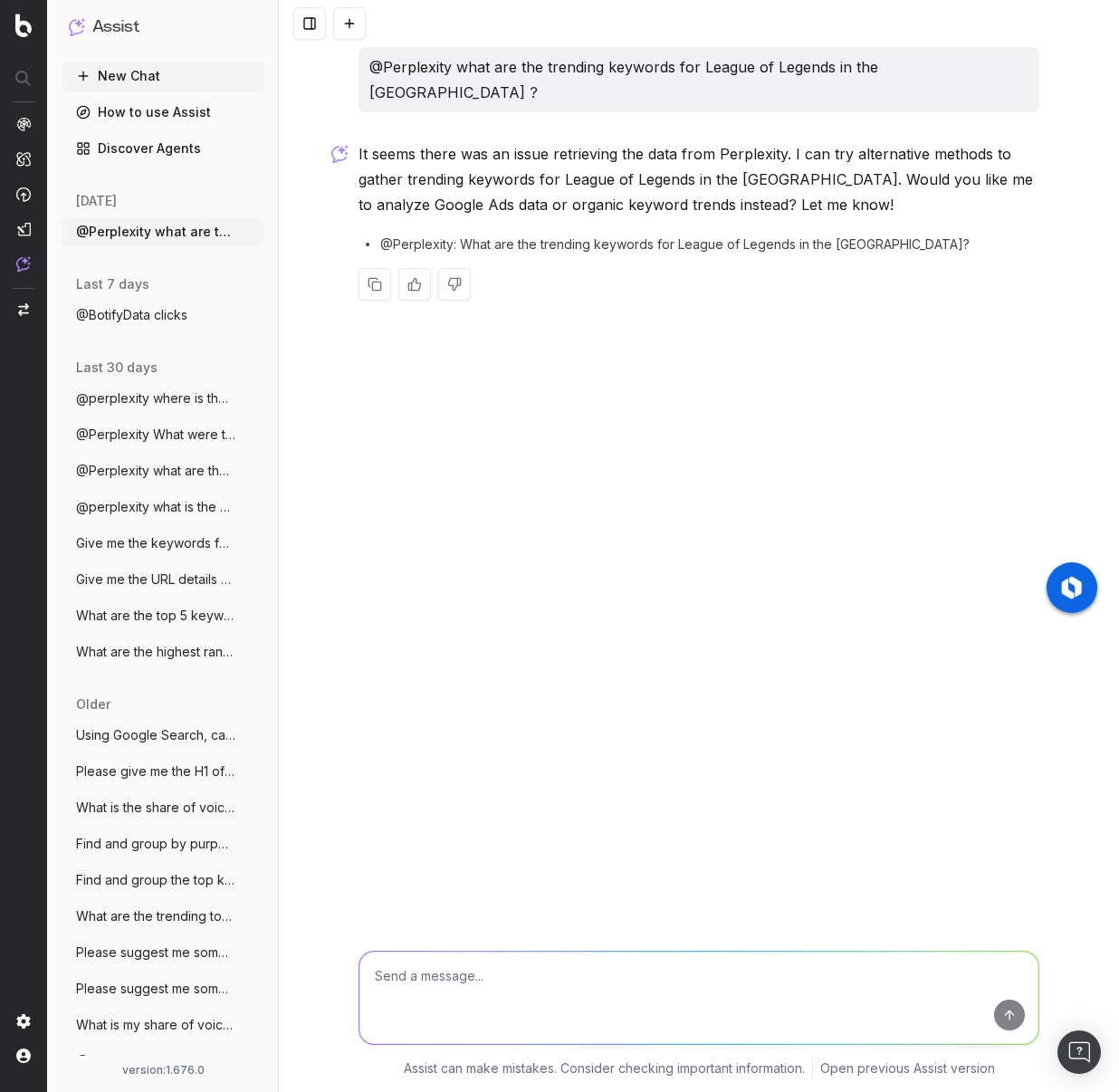 This screenshot has width=1119, height=1092. I want to click on span: What are the trending topics around Leag, so click(156, 917).